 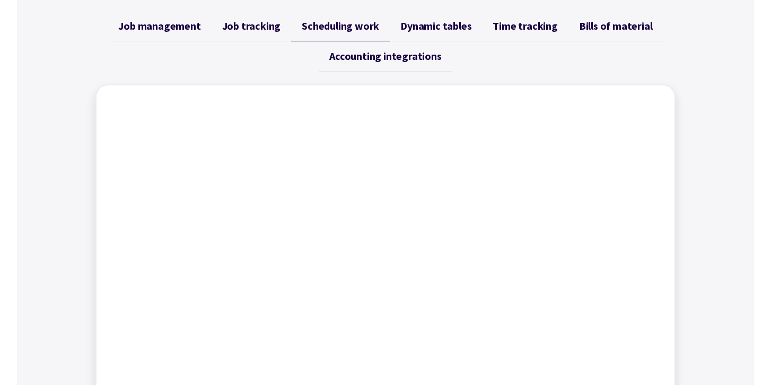 What do you see at coordinates (251, 26) in the screenshot?
I see `span: Job tracking` at bounding box center [251, 26].